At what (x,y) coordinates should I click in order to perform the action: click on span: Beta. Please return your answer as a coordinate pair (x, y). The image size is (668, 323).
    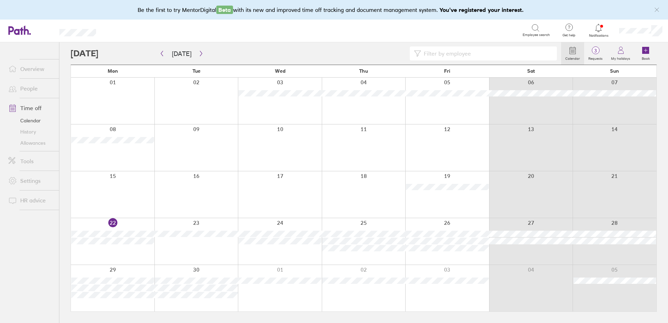
    Looking at the image, I should click on (225, 10).